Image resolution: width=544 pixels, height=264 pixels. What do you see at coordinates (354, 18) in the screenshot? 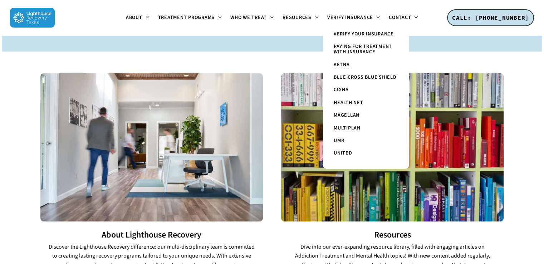
I see `a: Verify Insurance` at bounding box center [354, 18].